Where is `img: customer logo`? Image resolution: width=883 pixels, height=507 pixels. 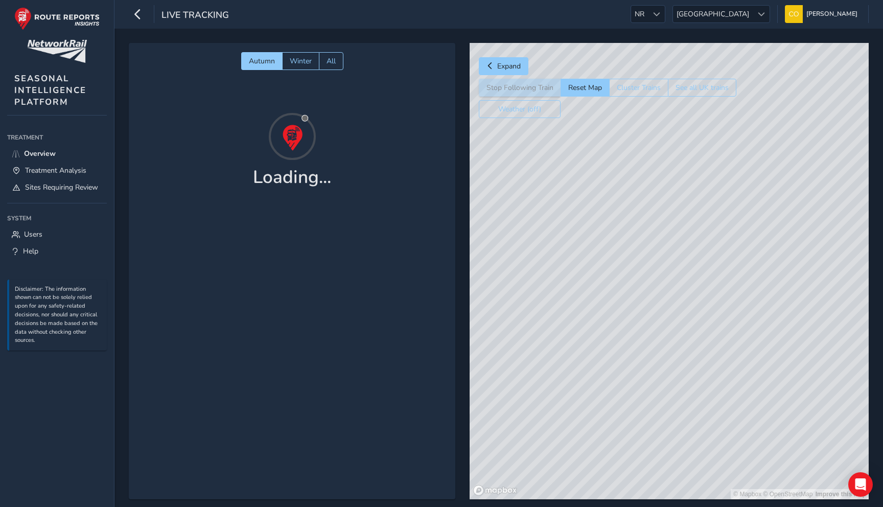 img: customer logo is located at coordinates (57, 51).